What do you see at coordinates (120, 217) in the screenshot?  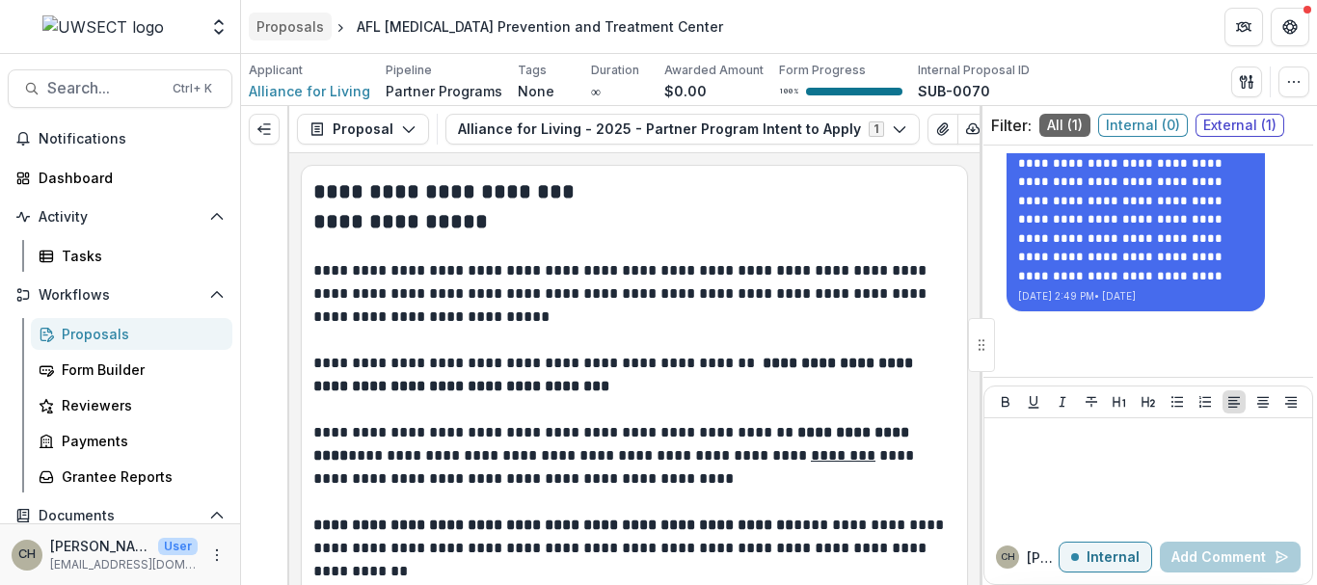 I see `span: Activity` at bounding box center [120, 217].